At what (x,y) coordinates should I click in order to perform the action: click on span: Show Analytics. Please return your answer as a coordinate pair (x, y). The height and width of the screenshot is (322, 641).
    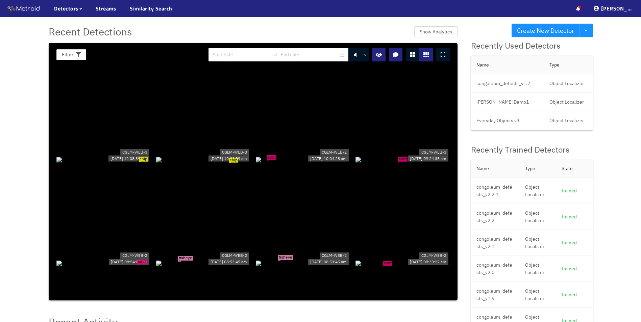
    Looking at the image, I should click on (436, 32).